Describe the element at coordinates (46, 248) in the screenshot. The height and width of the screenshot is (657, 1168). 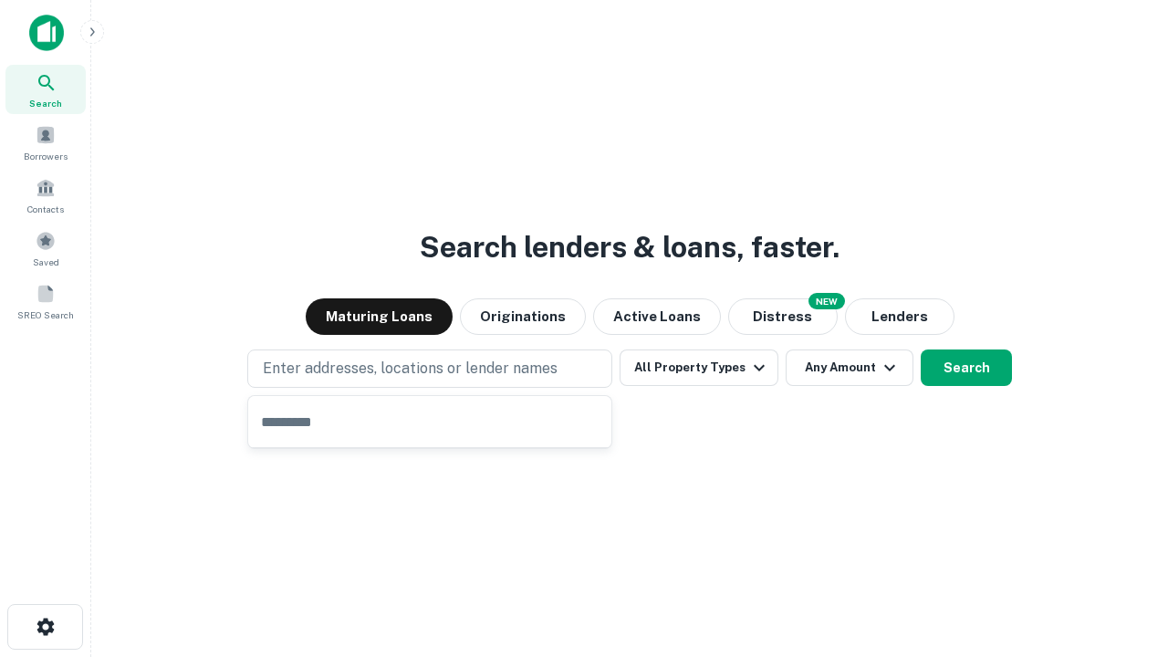
I see `div: Saved` at that location.